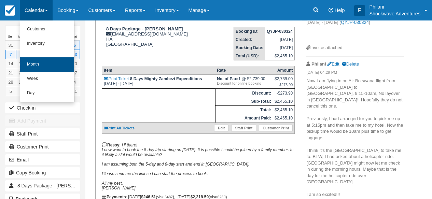  Describe the element at coordinates (244, 70) in the screenshot. I see `th: Rate` at that location.